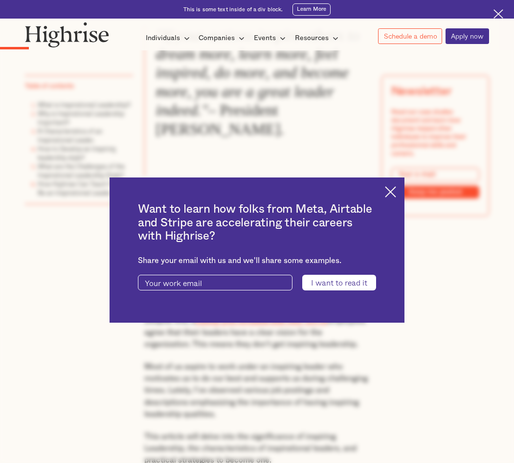  What do you see at coordinates (410, 36) in the screenshot?
I see `a: Schedule a demo` at bounding box center [410, 36].